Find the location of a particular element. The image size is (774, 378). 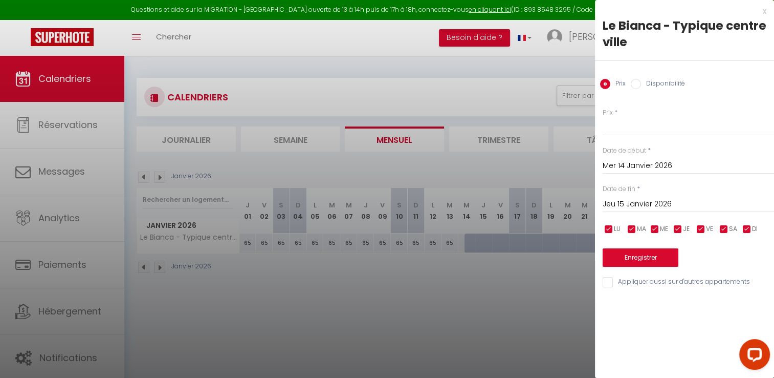

div: Le Bianca - Typique centre ville is located at coordinates (685, 34).